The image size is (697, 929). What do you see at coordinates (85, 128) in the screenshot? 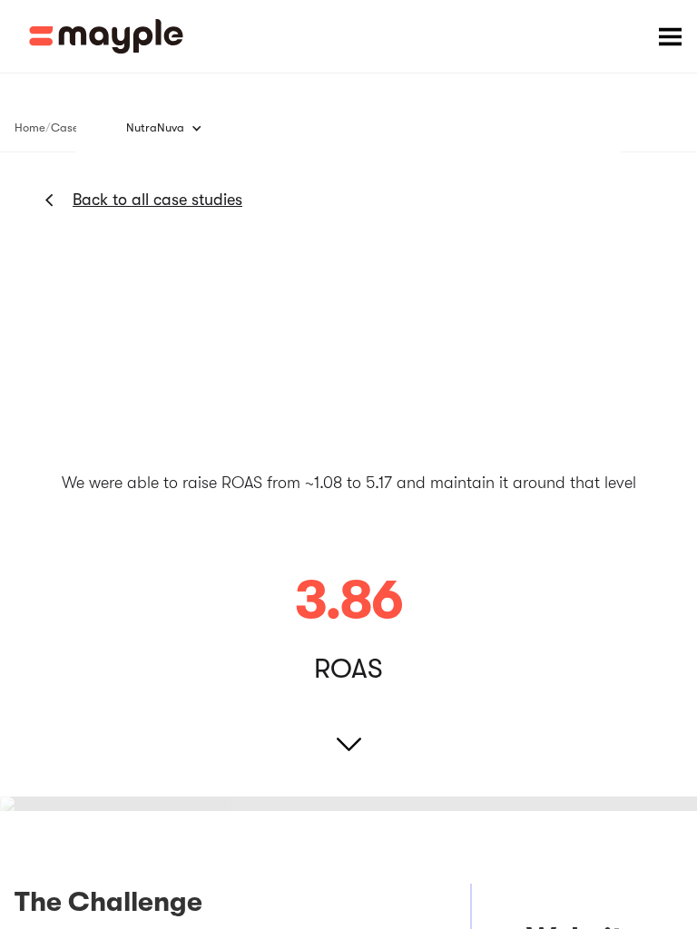
I see `a: Case Studies` at bounding box center [85, 128].